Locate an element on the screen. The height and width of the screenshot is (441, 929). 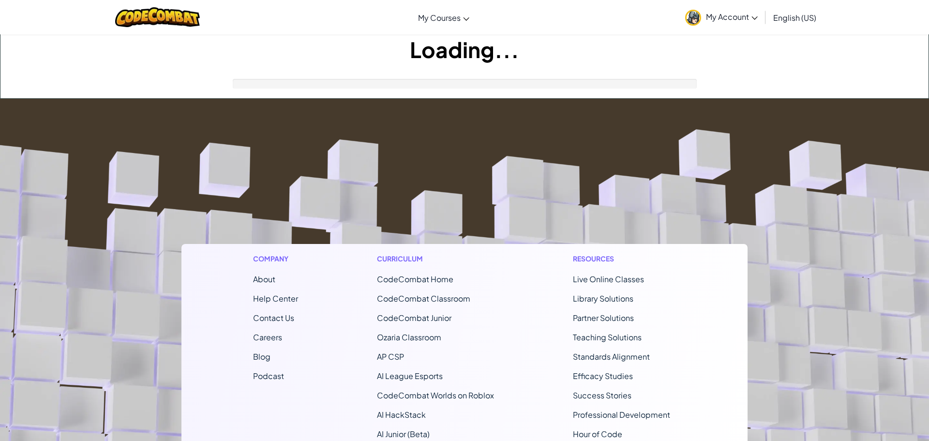
img: avatar is located at coordinates (693, 17).